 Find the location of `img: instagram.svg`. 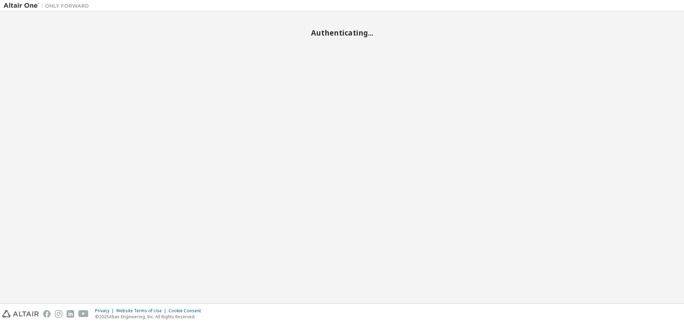

img: instagram.svg is located at coordinates (58, 314).